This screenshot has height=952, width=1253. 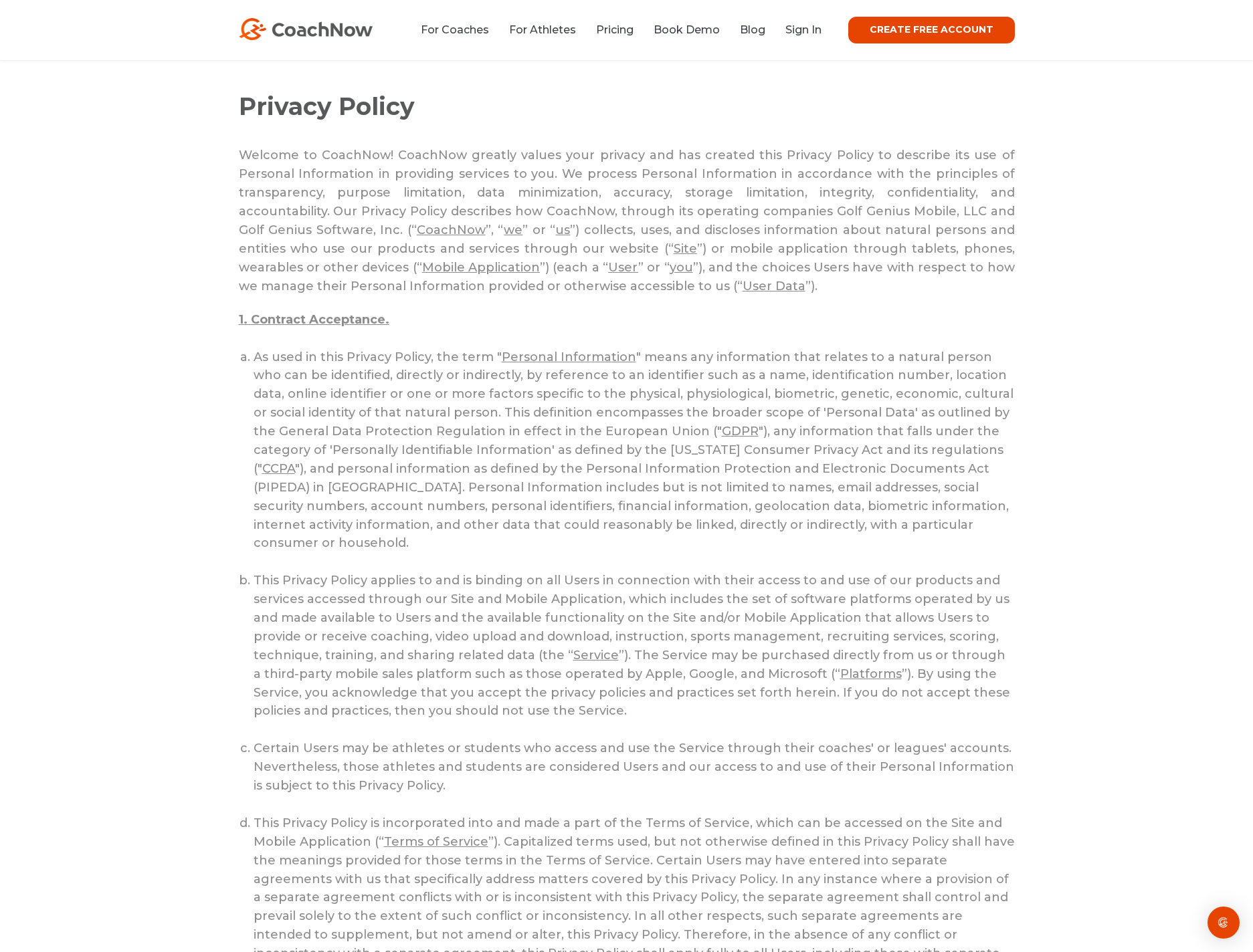 What do you see at coordinates (752, 30) in the screenshot?
I see `a: Blog` at bounding box center [752, 30].